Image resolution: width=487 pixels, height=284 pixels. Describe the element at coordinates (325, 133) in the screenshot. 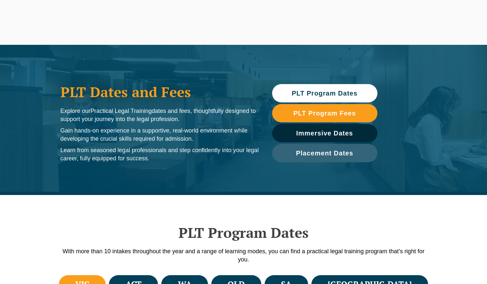

I see `a: Immersive Dates` at that location.